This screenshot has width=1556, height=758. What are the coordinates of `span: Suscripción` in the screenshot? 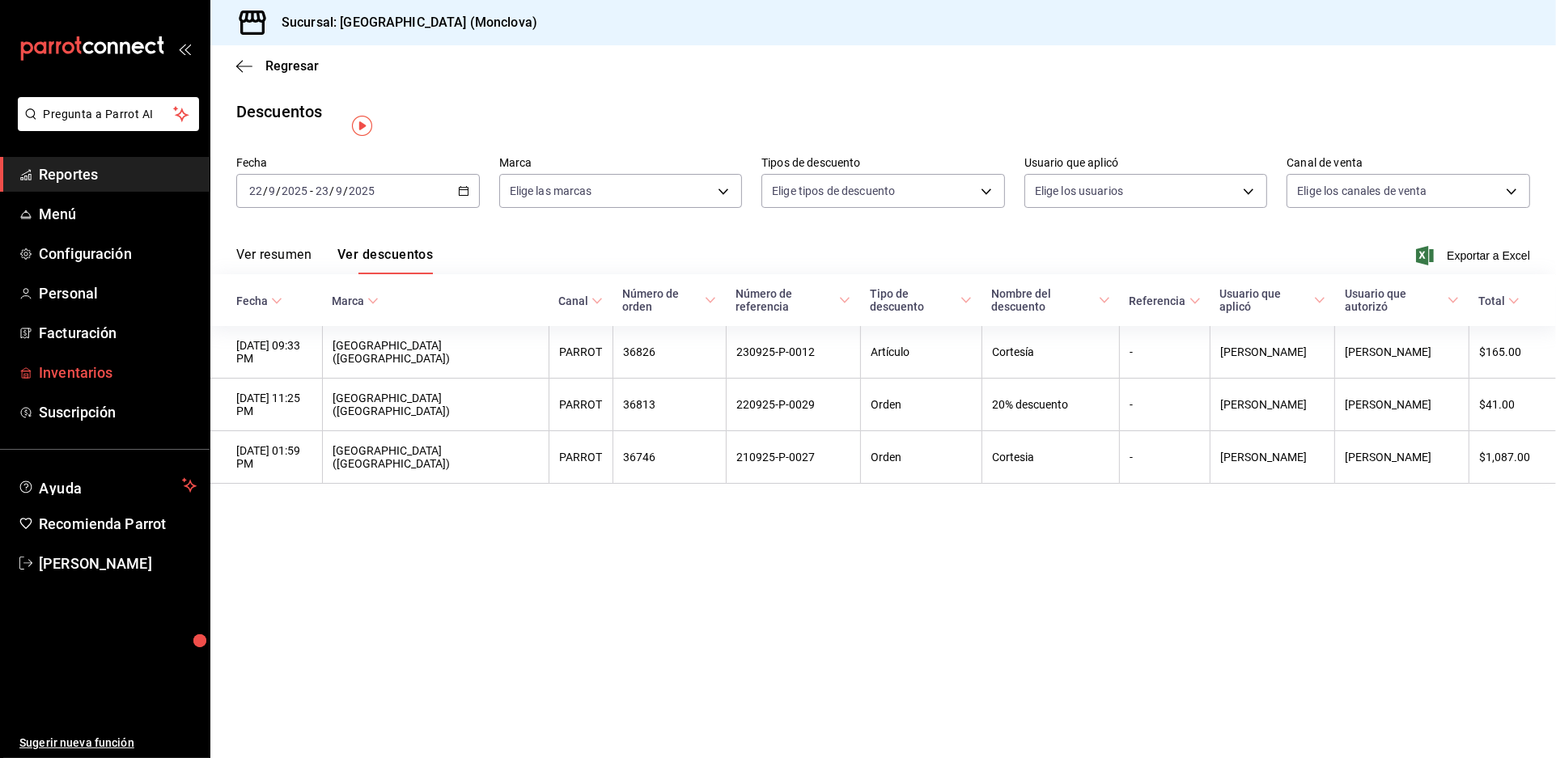 It's located at (117, 412).